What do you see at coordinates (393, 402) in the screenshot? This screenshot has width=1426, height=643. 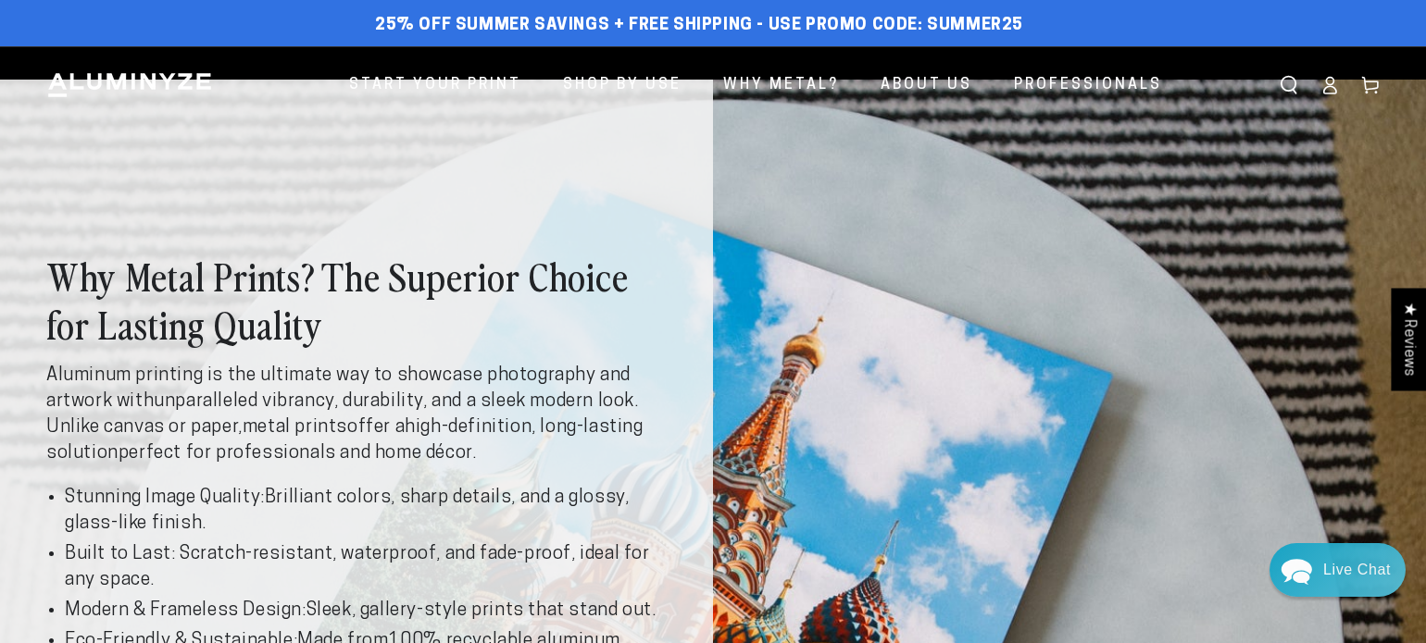 I see `strong: unparalleled vibrancy, durability, and a sleek modern look` at bounding box center [393, 402].